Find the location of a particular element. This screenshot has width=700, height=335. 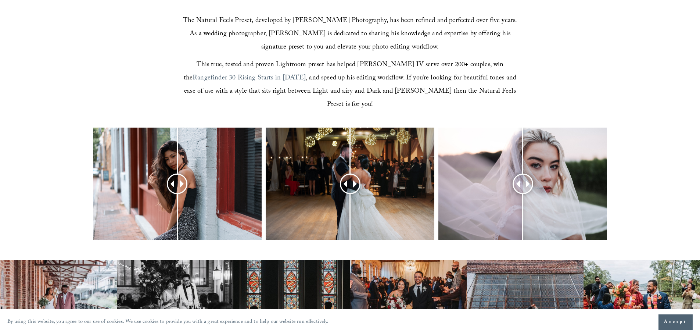

span: , and speed up his editing workflow. If you’re looking for beautiful tones and ease of use with a... is located at coordinates (351, 91).